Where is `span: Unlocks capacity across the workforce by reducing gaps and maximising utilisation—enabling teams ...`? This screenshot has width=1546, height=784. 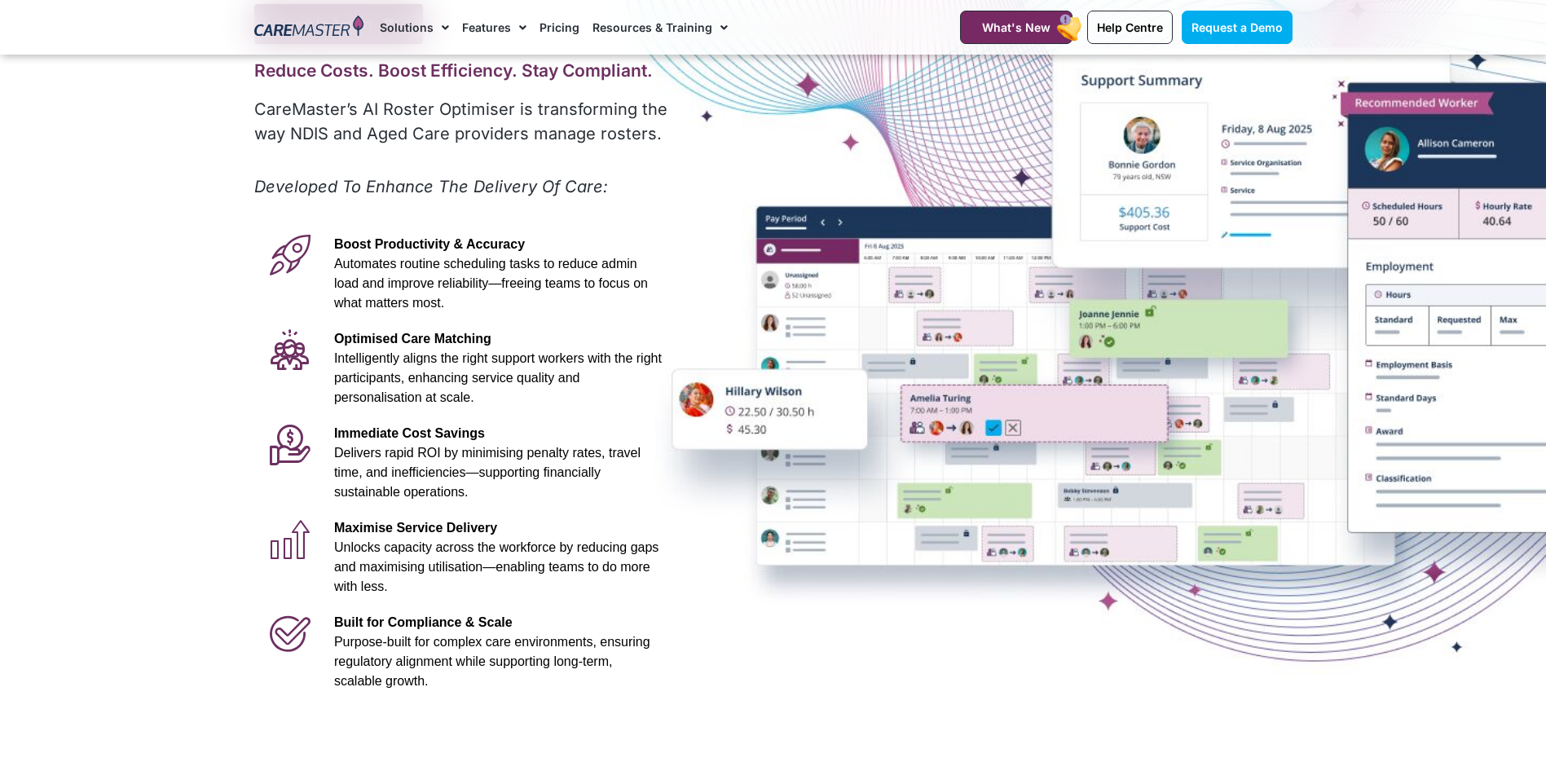
span: Unlocks capacity across the workforce by reducing gaps and maximising utilisation—enabling teams ... is located at coordinates (496, 566).